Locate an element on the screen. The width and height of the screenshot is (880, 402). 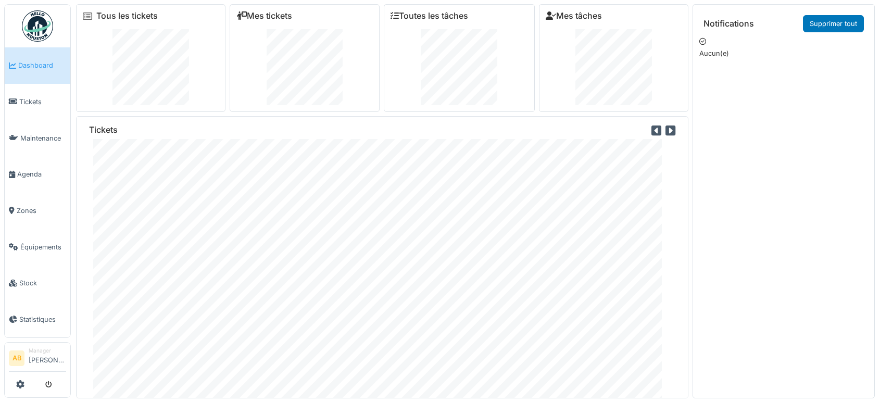
li: AB is located at coordinates (17, 358).